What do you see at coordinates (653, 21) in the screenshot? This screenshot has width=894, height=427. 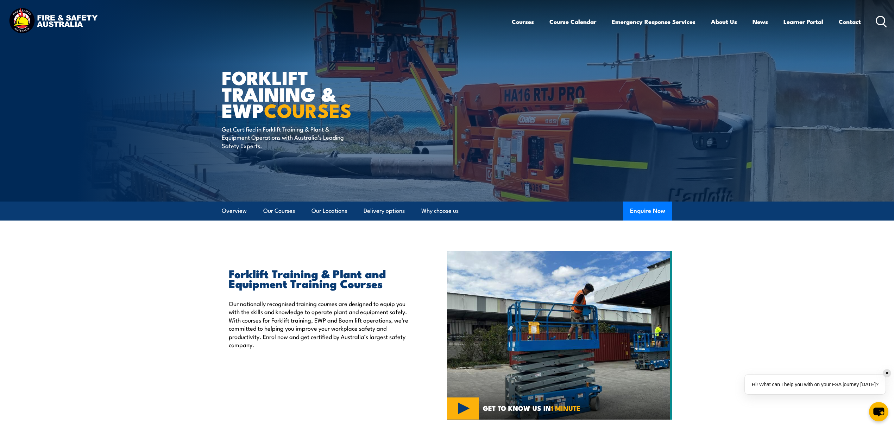 I see `a: Emergency Response Services` at bounding box center [653, 21].